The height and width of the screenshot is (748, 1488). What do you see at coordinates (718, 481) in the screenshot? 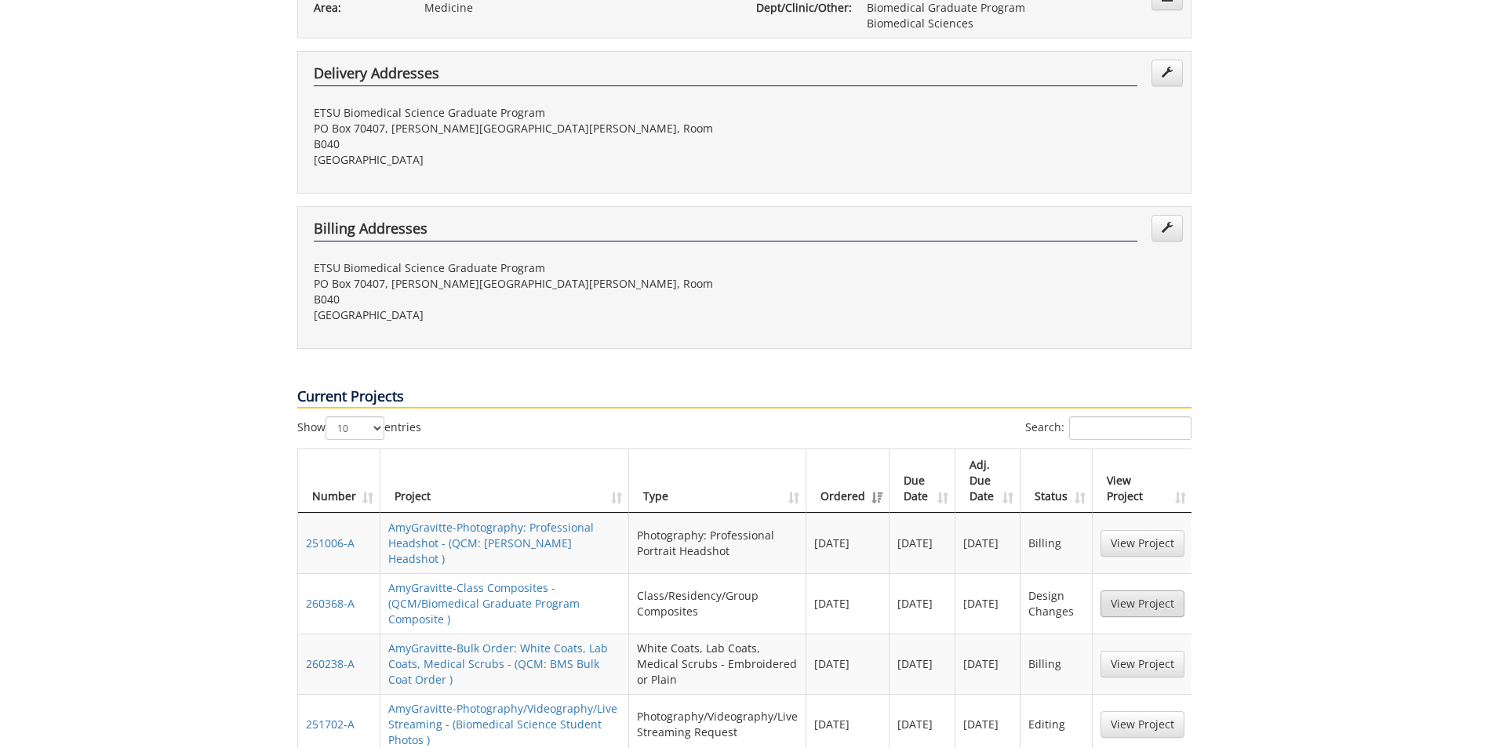
I see `th: Type: activate to sort column ascending` at bounding box center [718, 481].